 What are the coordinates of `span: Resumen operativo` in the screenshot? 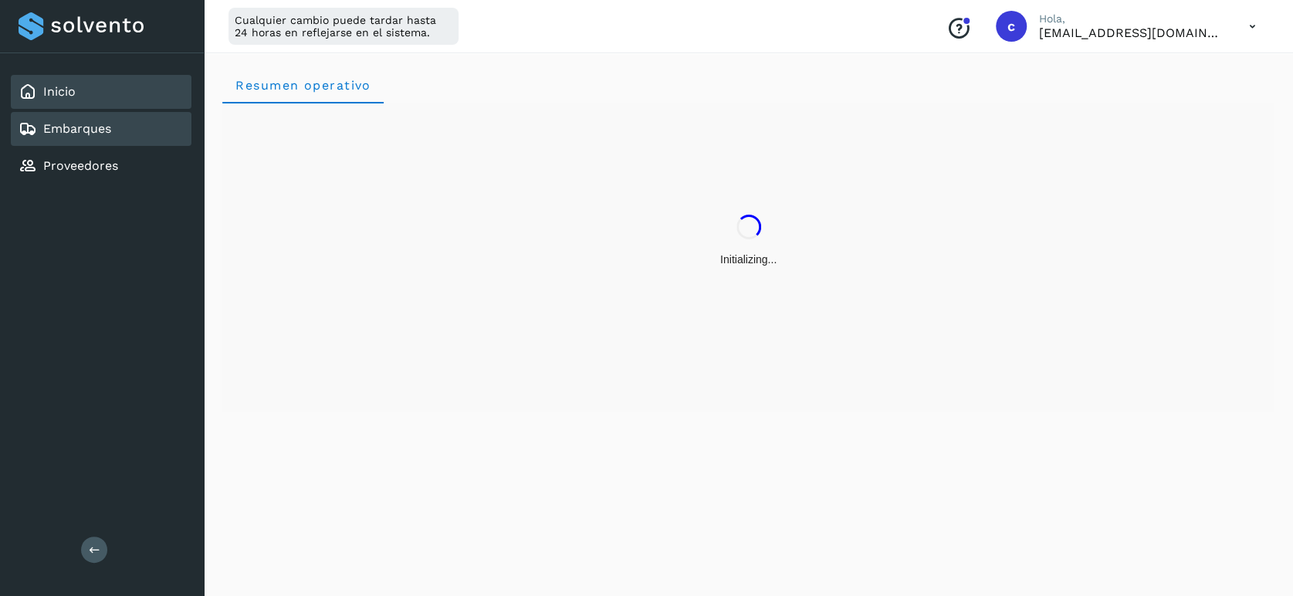 It's located at (303, 85).